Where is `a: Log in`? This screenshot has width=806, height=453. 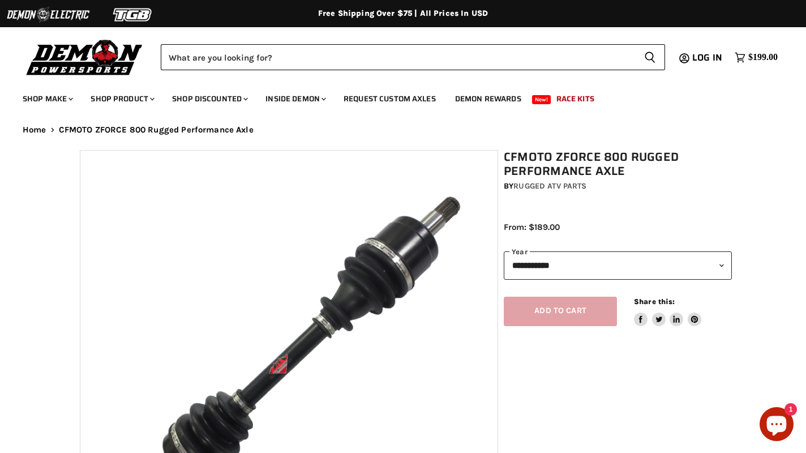
a: Log in is located at coordinates (708, 58).